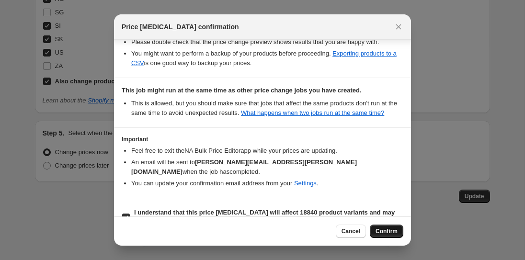 This screenshot has width=525, height=260. I want to click on li: An email will be sent to when the job has completed ., so click(268, 167).